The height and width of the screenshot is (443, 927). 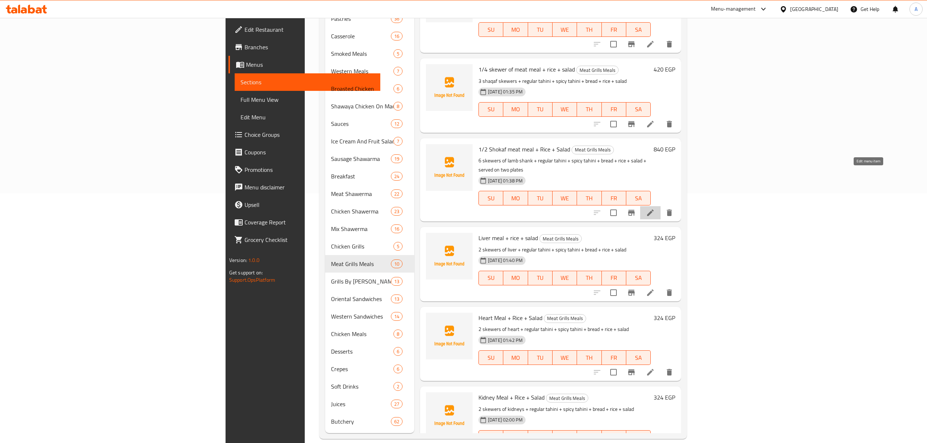 I want to click on a: Choice Groups, so click(x=304, y=135).